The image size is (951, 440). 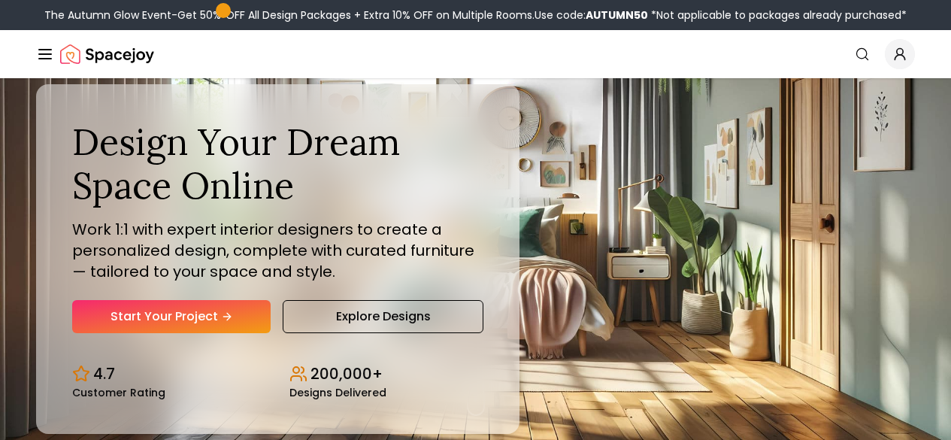 What do you see at coordinates (119, 392) in the screenshot?
I see `small: Customer Rating` at bounding box center [119, 392].